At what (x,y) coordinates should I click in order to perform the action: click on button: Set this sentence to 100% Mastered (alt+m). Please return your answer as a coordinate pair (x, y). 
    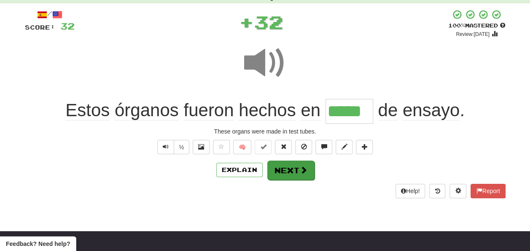
    Looking at the image, I should click on (263, 147).